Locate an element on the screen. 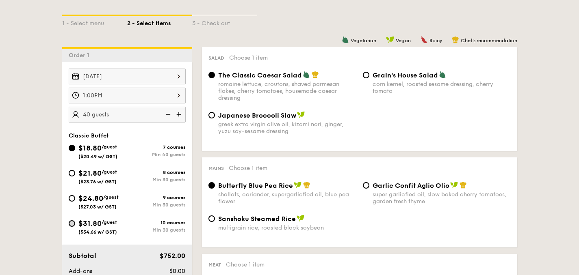  input: Event date is located at coordinates (127, 76).